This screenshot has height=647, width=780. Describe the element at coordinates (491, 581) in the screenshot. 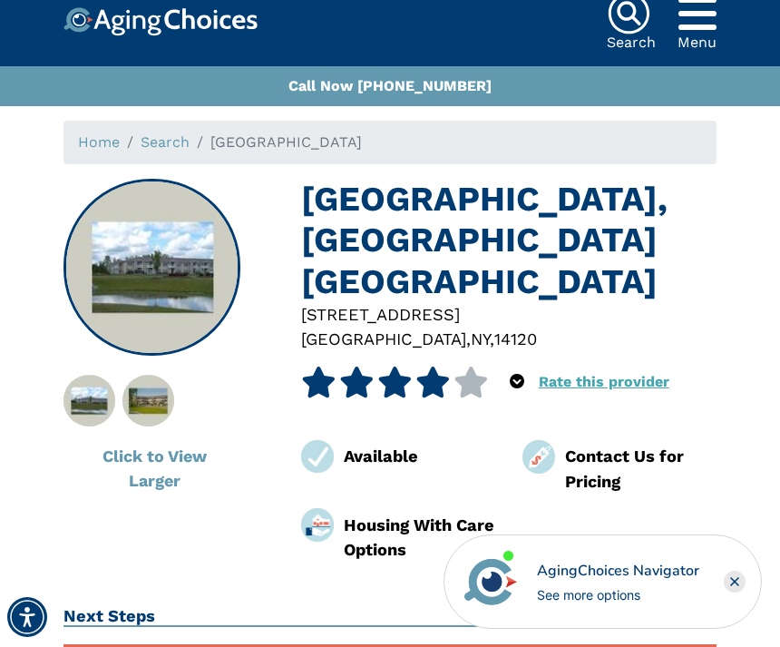

I see `img: avatar` at that location.